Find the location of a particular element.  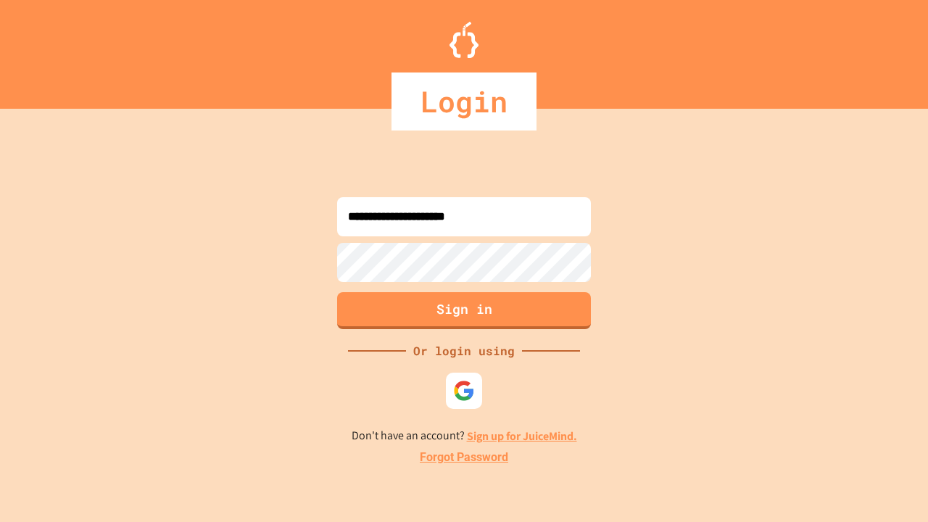

p: Don't have an account? is located at coordinates (464, 436).